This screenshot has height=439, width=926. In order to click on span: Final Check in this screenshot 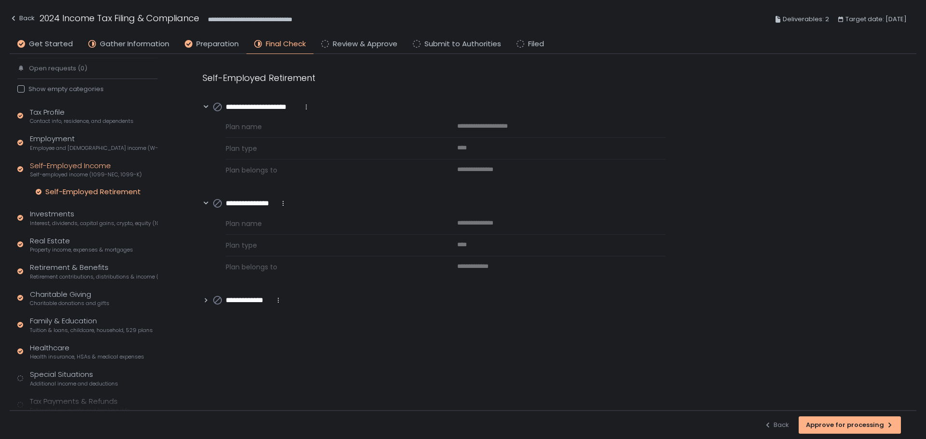, I will do `click(286, 44)`.